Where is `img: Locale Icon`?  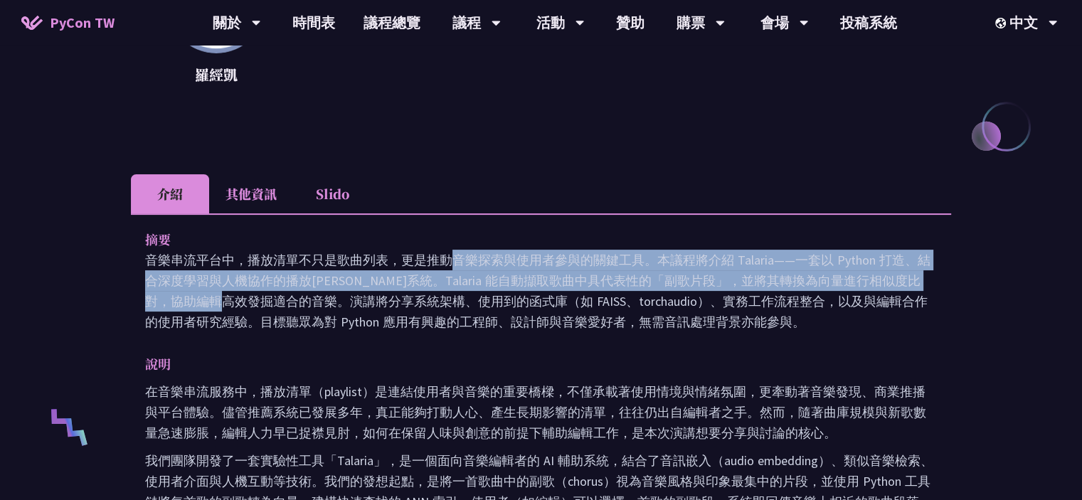
img: Locale Icon is located at coordinates (1003, 23).